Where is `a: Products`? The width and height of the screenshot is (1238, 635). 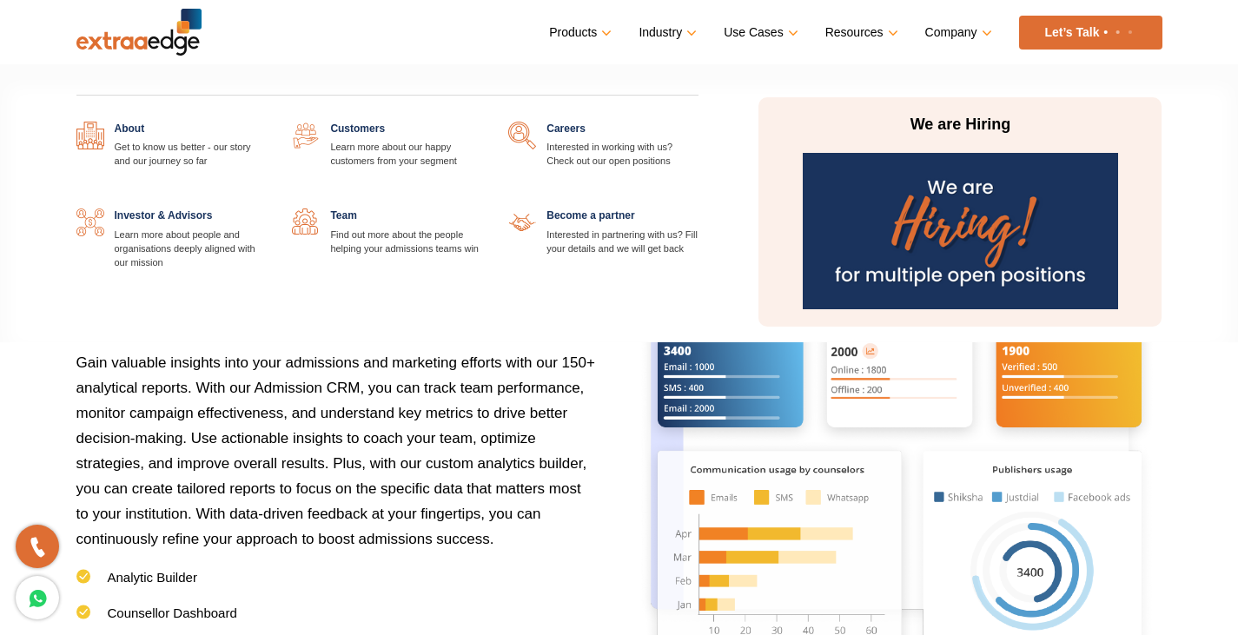
a: Products is located at coordinates (579, 32).